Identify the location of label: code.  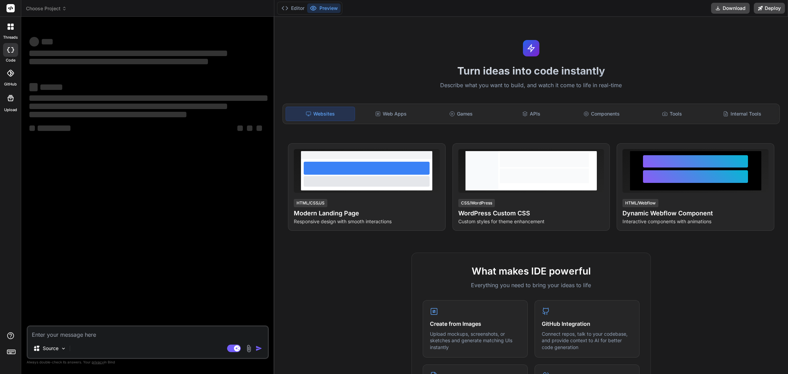
(11, 60).